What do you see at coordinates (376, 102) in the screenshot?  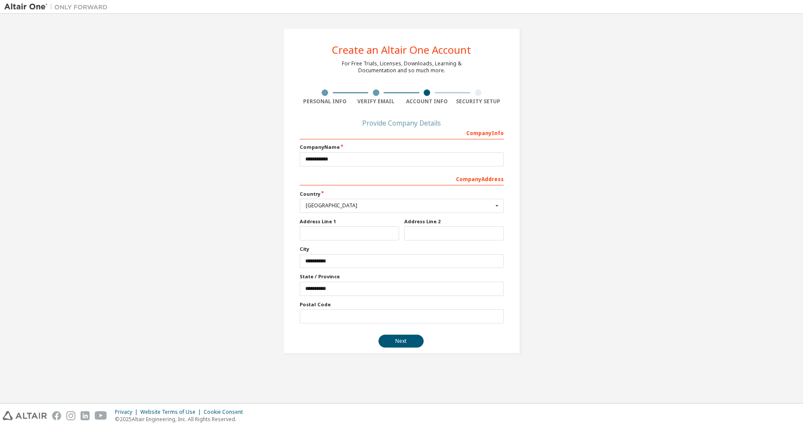 I see `div: Verify Email` at bounding box center [376, 102].